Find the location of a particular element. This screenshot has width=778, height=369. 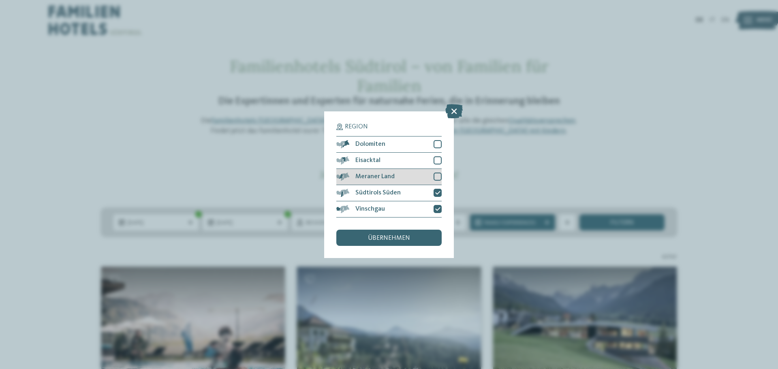

span: Region is located at coordinates (356, 127).